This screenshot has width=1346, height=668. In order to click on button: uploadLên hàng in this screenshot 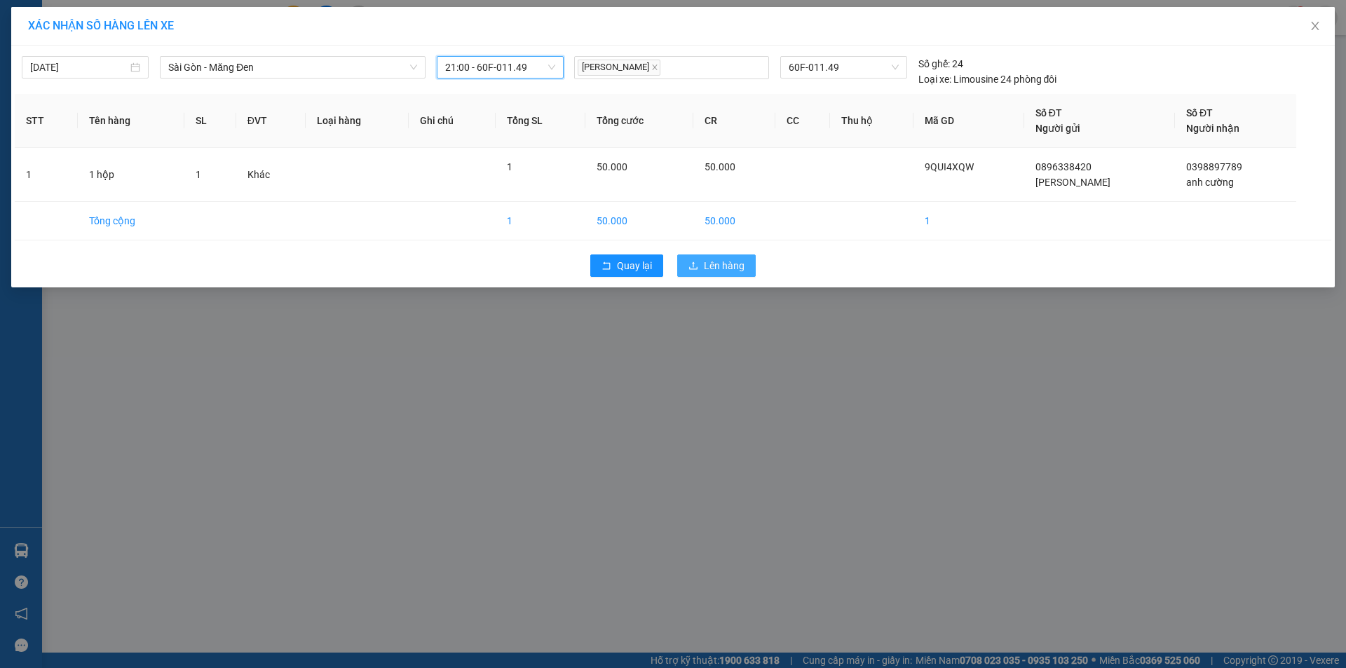, I will do `click(717, 266)`.